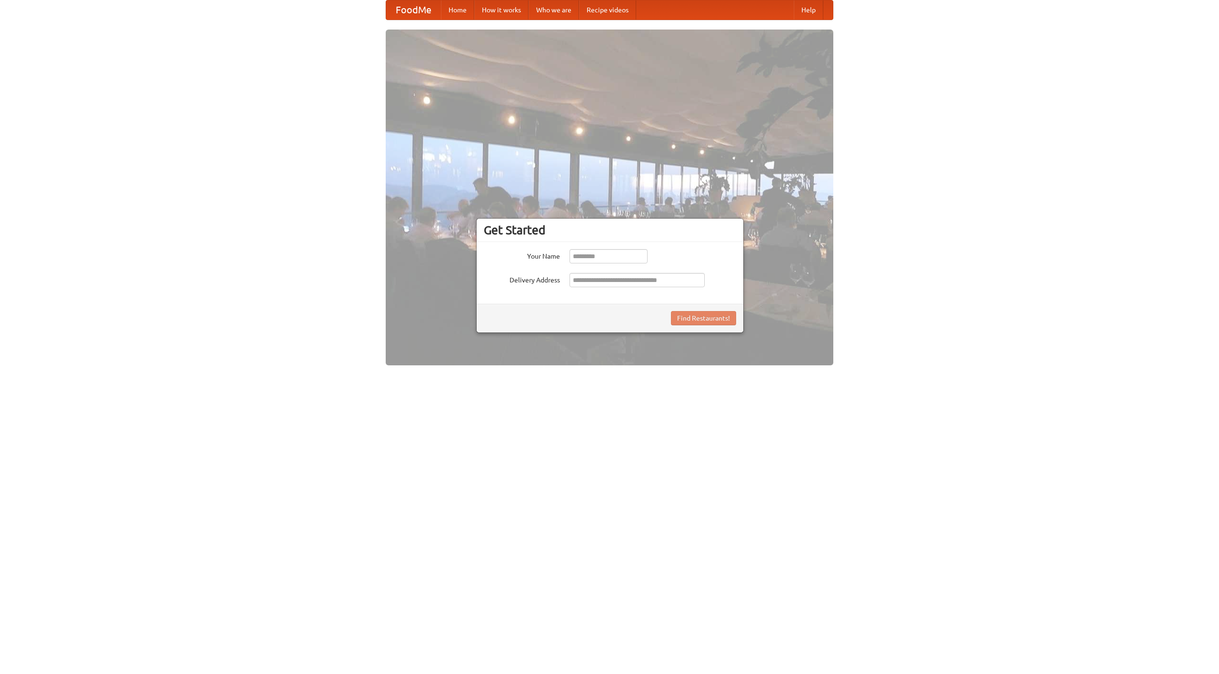  Describe the element at coordinates (413, 10) in the screenshot. I see `a: FoodMe` at that location.